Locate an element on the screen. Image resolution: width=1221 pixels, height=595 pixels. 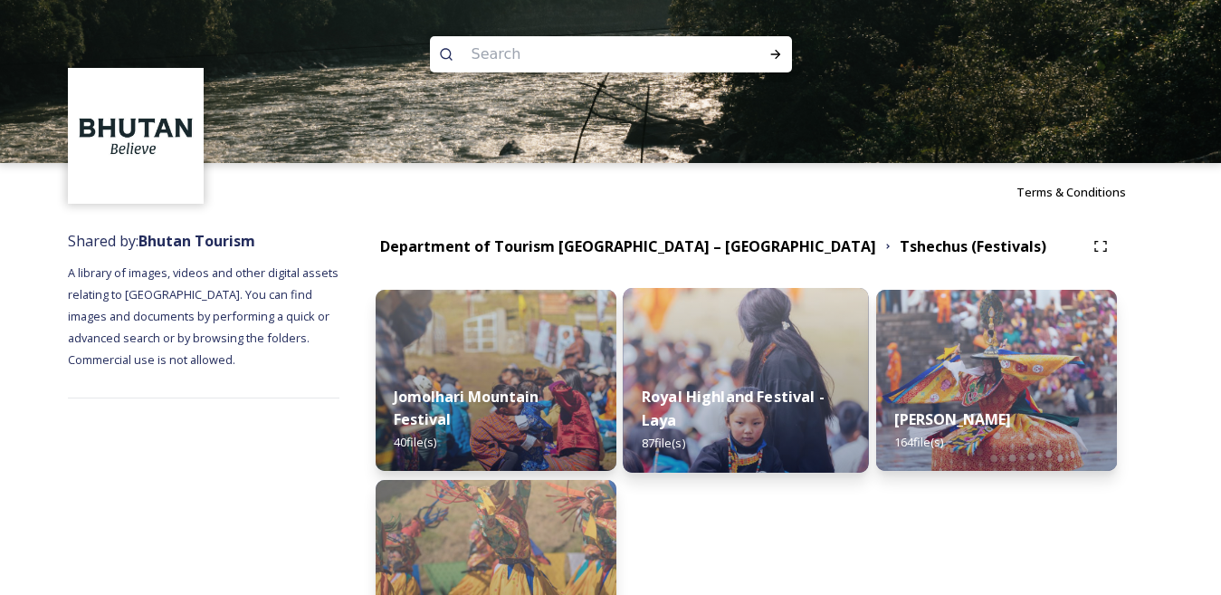
strong: Jomolhari Mountain Festival is located at coordinates (466, 407).